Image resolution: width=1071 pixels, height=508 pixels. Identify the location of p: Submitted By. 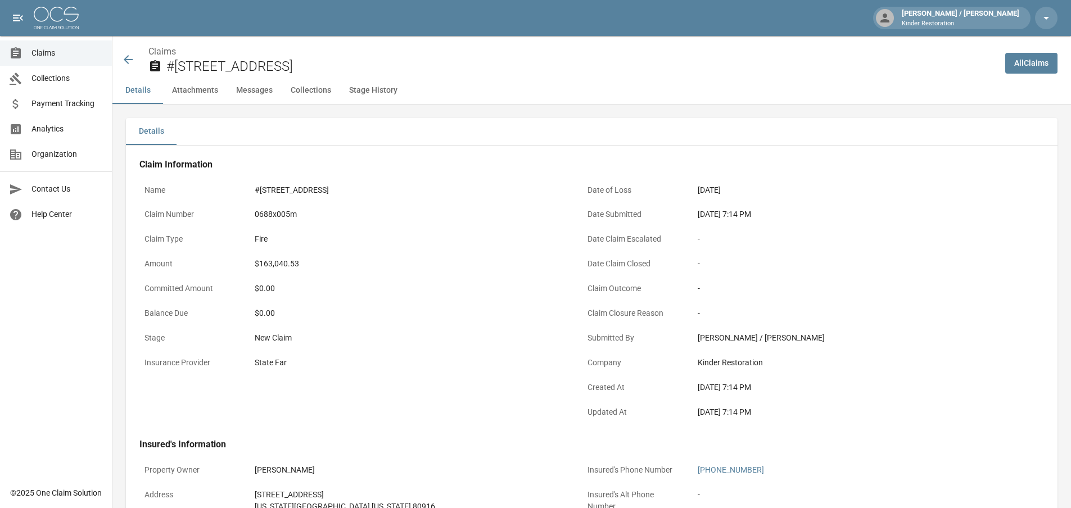
(633, 338).